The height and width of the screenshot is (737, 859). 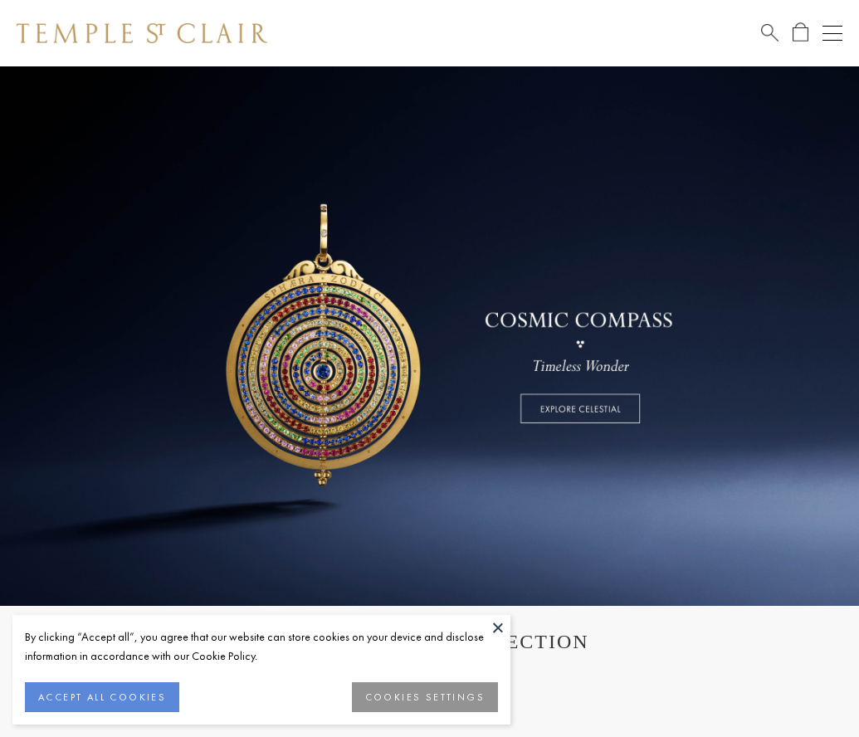 I want to click on button: COOKIES SETTINGS, so click(x=425, y=697).